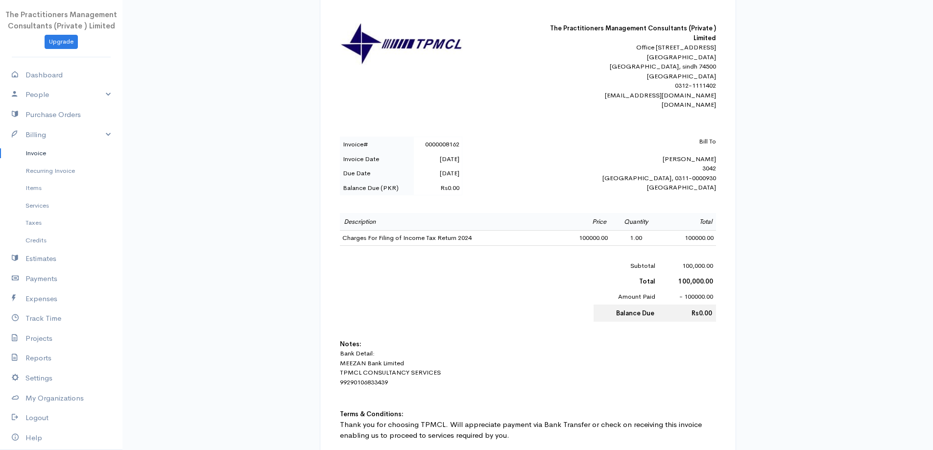  Describe the element at coordinates (372, 414) in the screenshot. I see `b: Terms & Conditions:` at that location.